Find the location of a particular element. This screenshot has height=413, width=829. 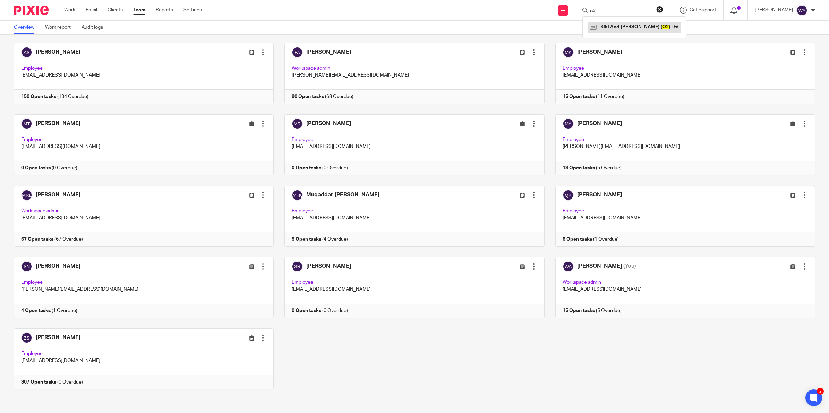

img: svg%3E is located at coordinates (802, 10).